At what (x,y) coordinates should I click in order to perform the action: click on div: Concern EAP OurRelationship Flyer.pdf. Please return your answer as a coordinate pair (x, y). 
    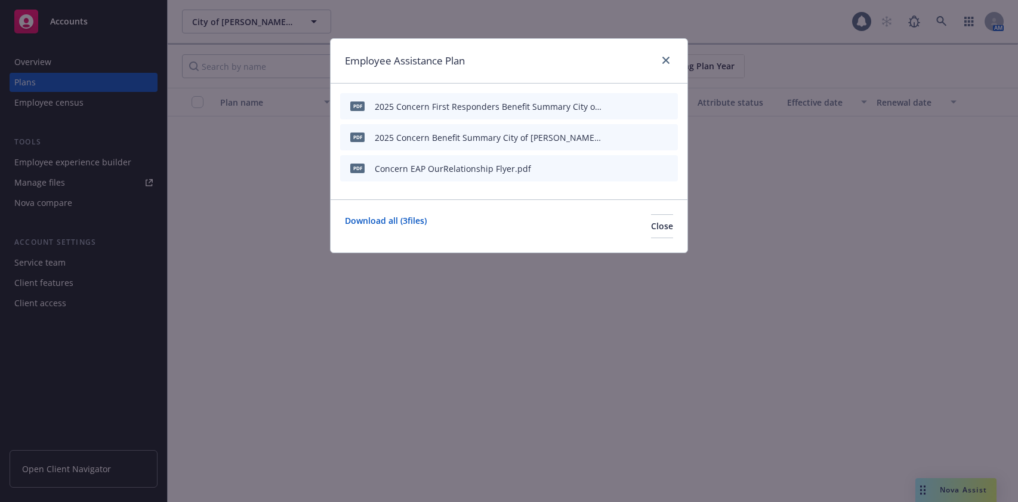
    Looking at the image, I should click on (453, 168).